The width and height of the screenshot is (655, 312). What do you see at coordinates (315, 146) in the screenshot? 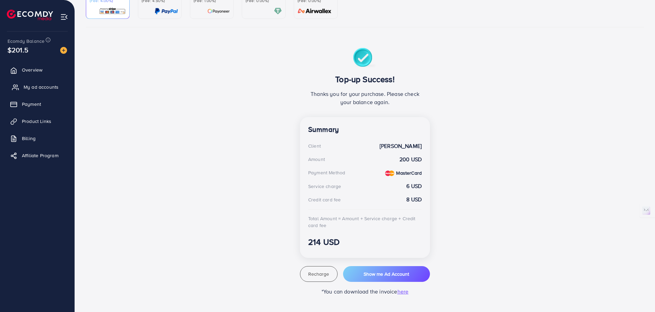
I see `div: Client` at bounding box center [315, 146].